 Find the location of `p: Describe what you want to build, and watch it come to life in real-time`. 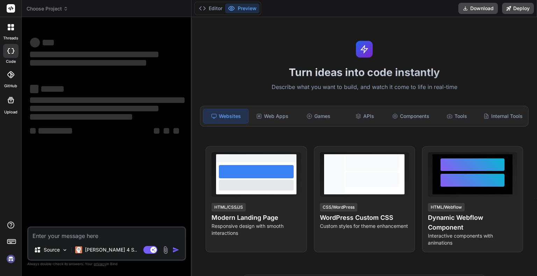

p: Describe what you want to build, and watch it come to life in real-time is located at coordinates (364, 87).